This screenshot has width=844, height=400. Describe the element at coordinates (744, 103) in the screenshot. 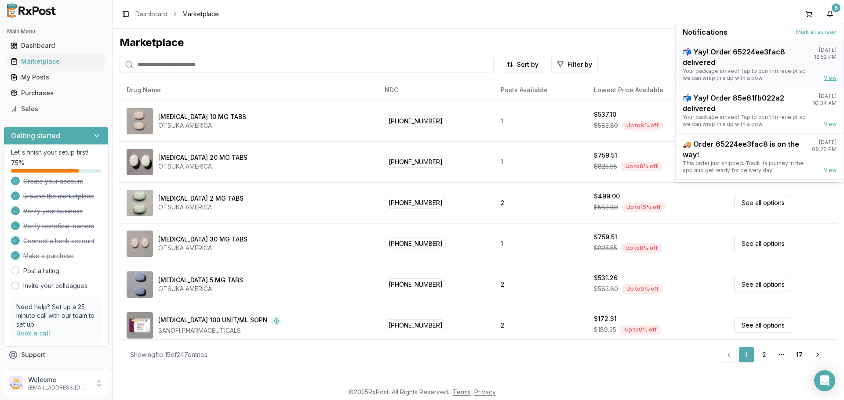

I see `div: 📬 Yay! Order 85e61fb022a2 delivered` at that location.